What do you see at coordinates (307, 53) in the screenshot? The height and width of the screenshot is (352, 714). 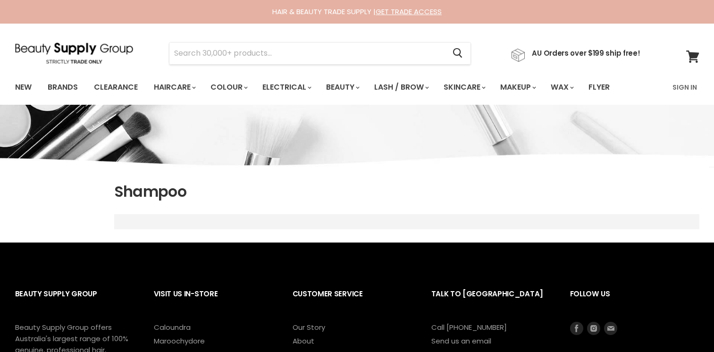 I see `input: Search` at bounding box center [307, 53].